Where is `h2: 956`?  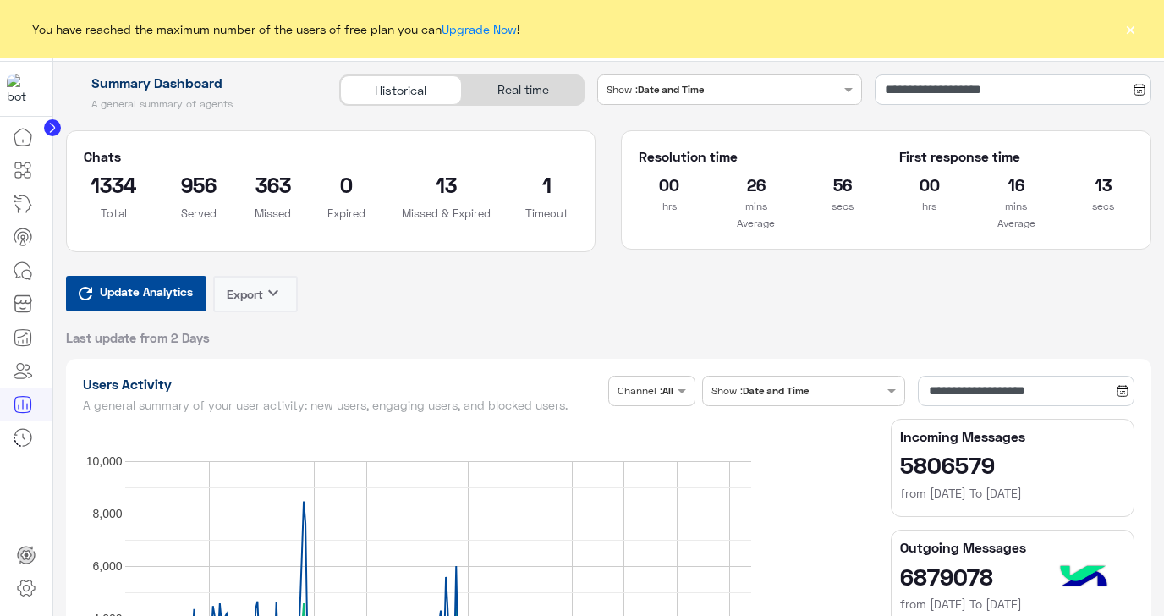
h2: 956 is located at coordinates (199, 184).